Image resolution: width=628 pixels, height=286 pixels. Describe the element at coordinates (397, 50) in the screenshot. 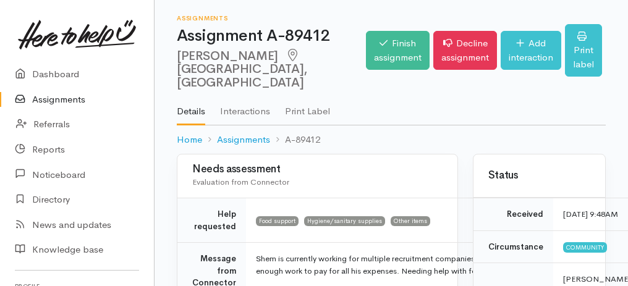

I see `a: Finish assignment` at that location.